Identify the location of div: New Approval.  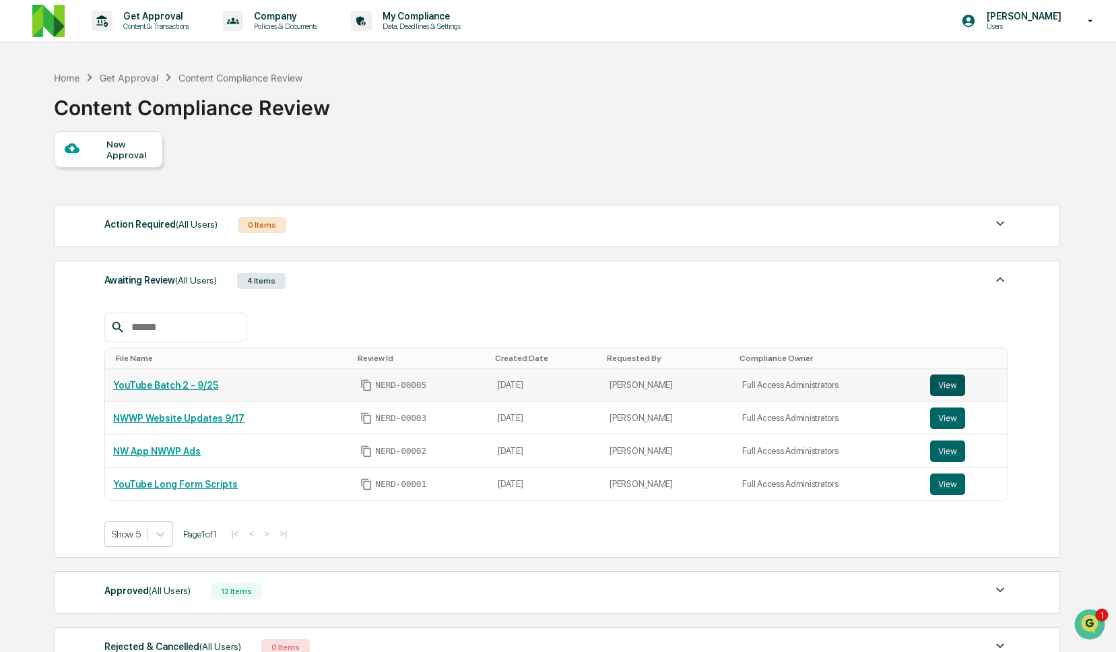
(129, 150).